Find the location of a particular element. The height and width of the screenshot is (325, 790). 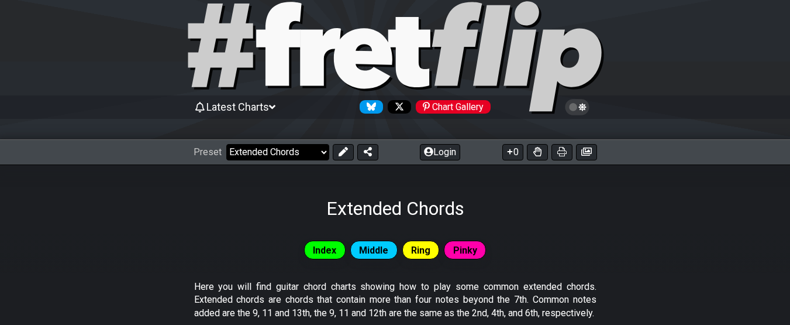

span: Preset is located at coordinates (208, 152).